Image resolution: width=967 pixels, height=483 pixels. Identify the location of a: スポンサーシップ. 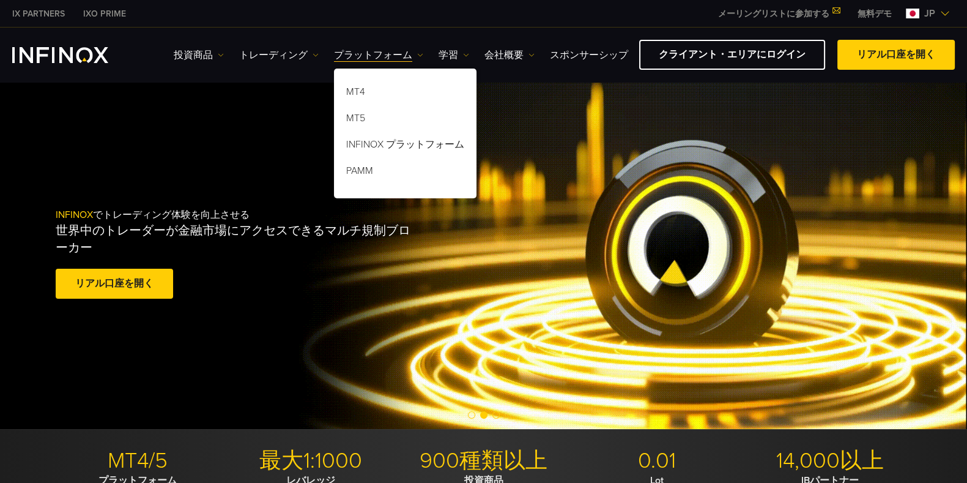
(589, 55).